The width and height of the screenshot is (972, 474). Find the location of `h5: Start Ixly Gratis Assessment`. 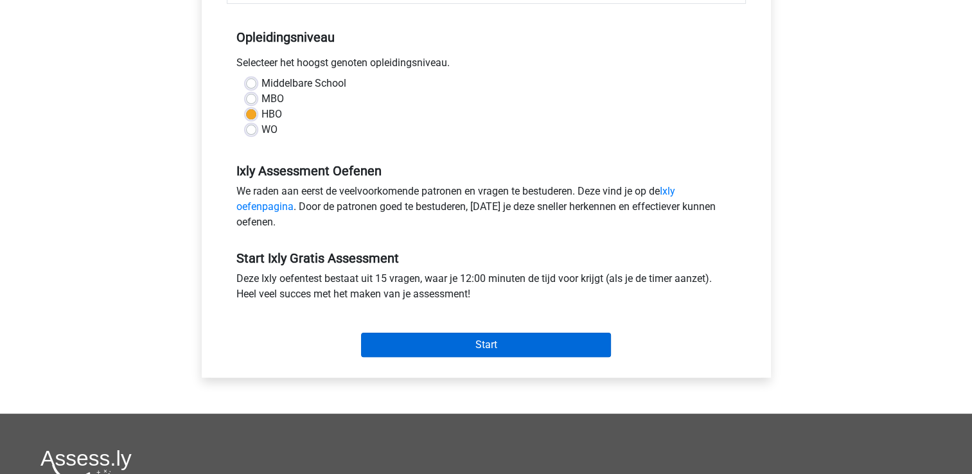

h5: Start Ixly Gratis Assessment is located at coordinates (486, 258).